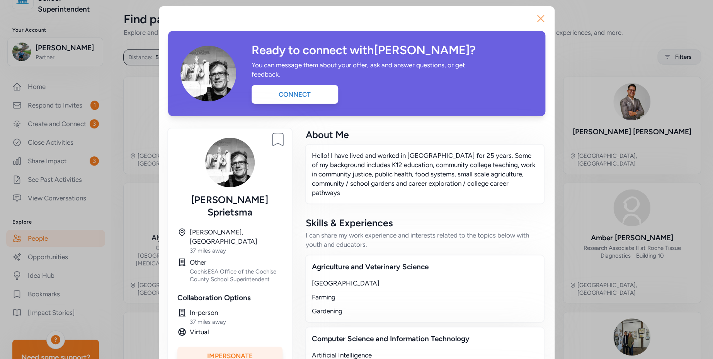 This screenshot has height=359, width=713. Describe the element at coordinates (230, 298) in the screenshot. I see `div: Collaboration Options` at that location.